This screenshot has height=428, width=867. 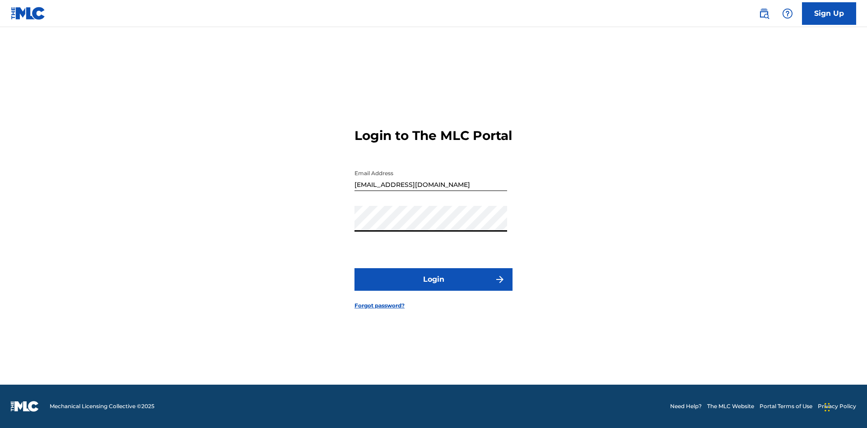 I want to click on a: Forgot password?, so click(x=379, y=306).